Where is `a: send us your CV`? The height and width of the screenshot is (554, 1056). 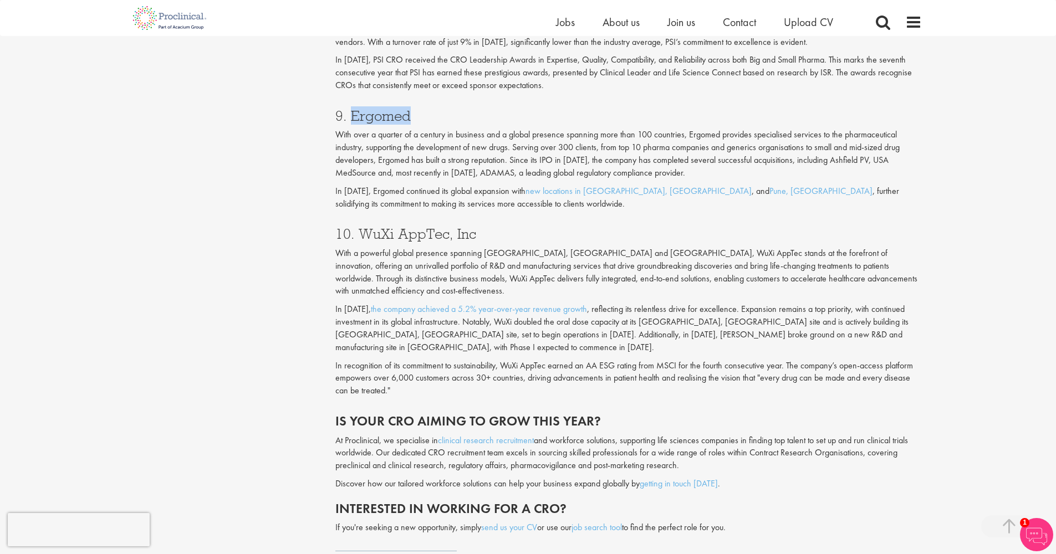 a: send us your CV is located at coordinates (509, 527).